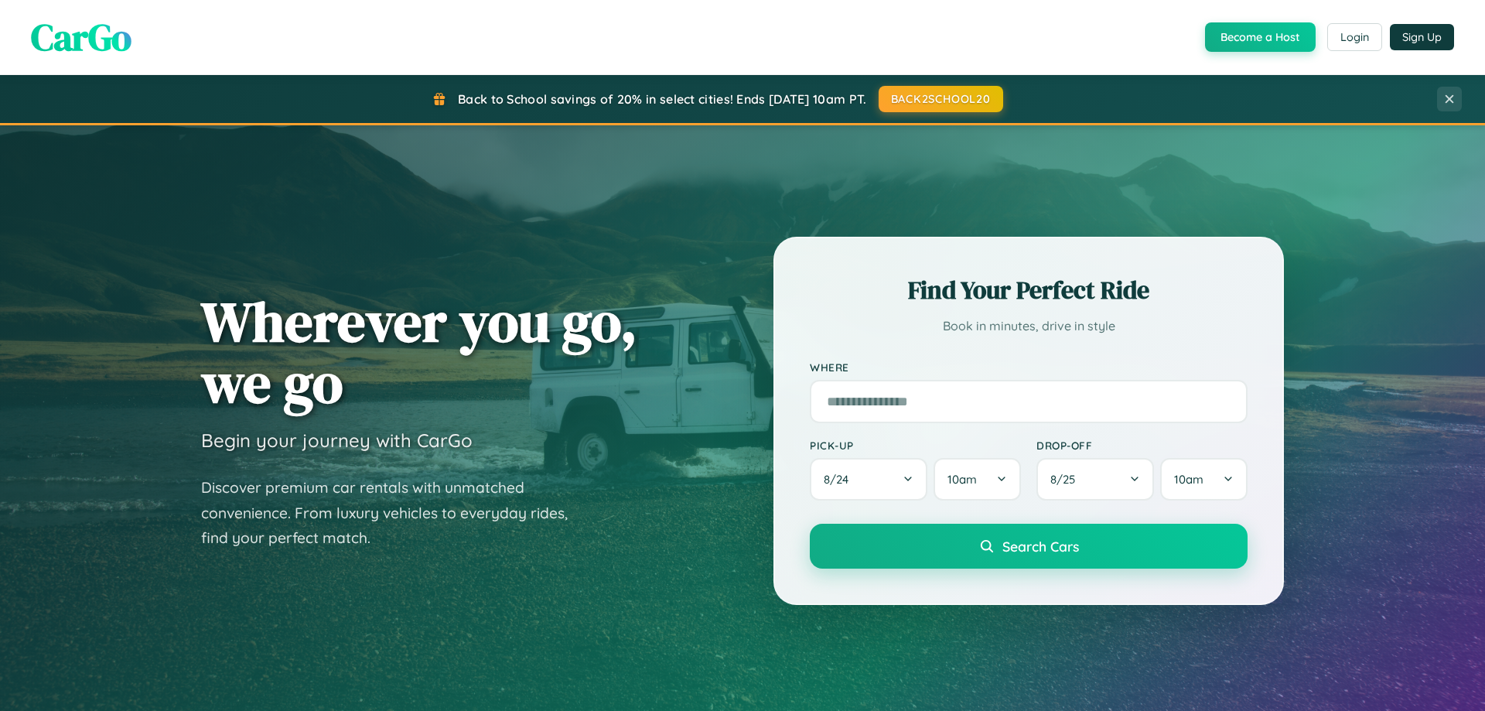 Image resolution: width=1485 pixels, height=711 pixels. I want to click on button: 8/25, so click(1095, 479).